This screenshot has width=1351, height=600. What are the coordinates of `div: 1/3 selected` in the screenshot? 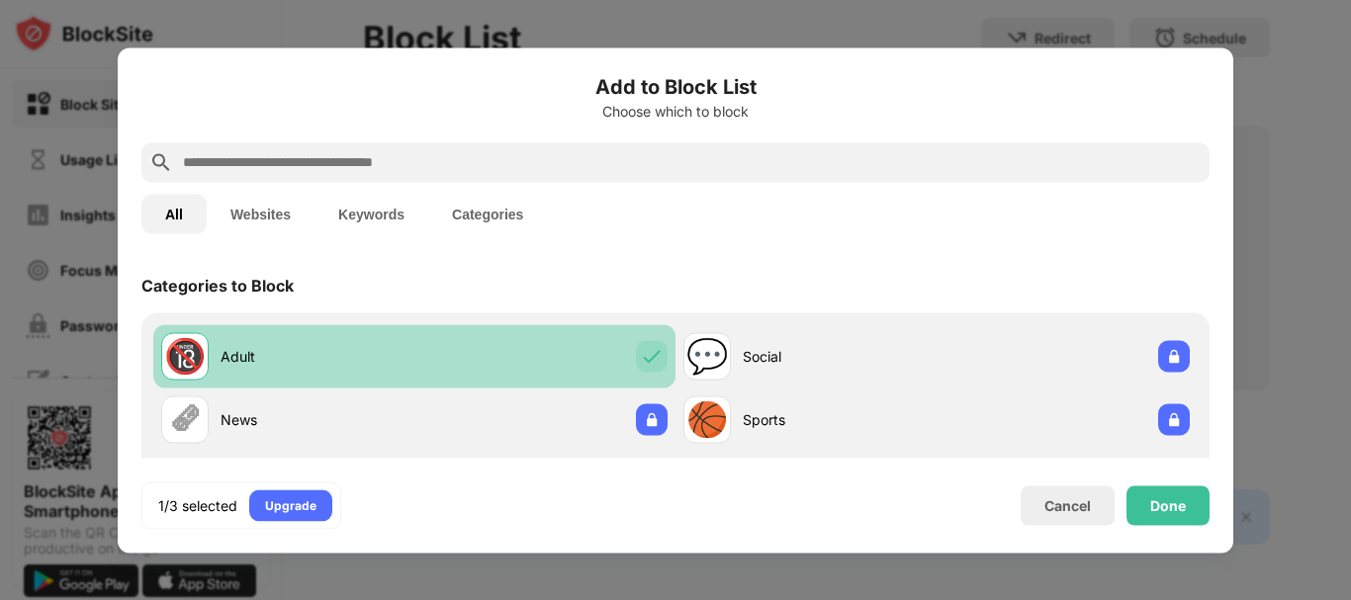 It's located at (198, 505).